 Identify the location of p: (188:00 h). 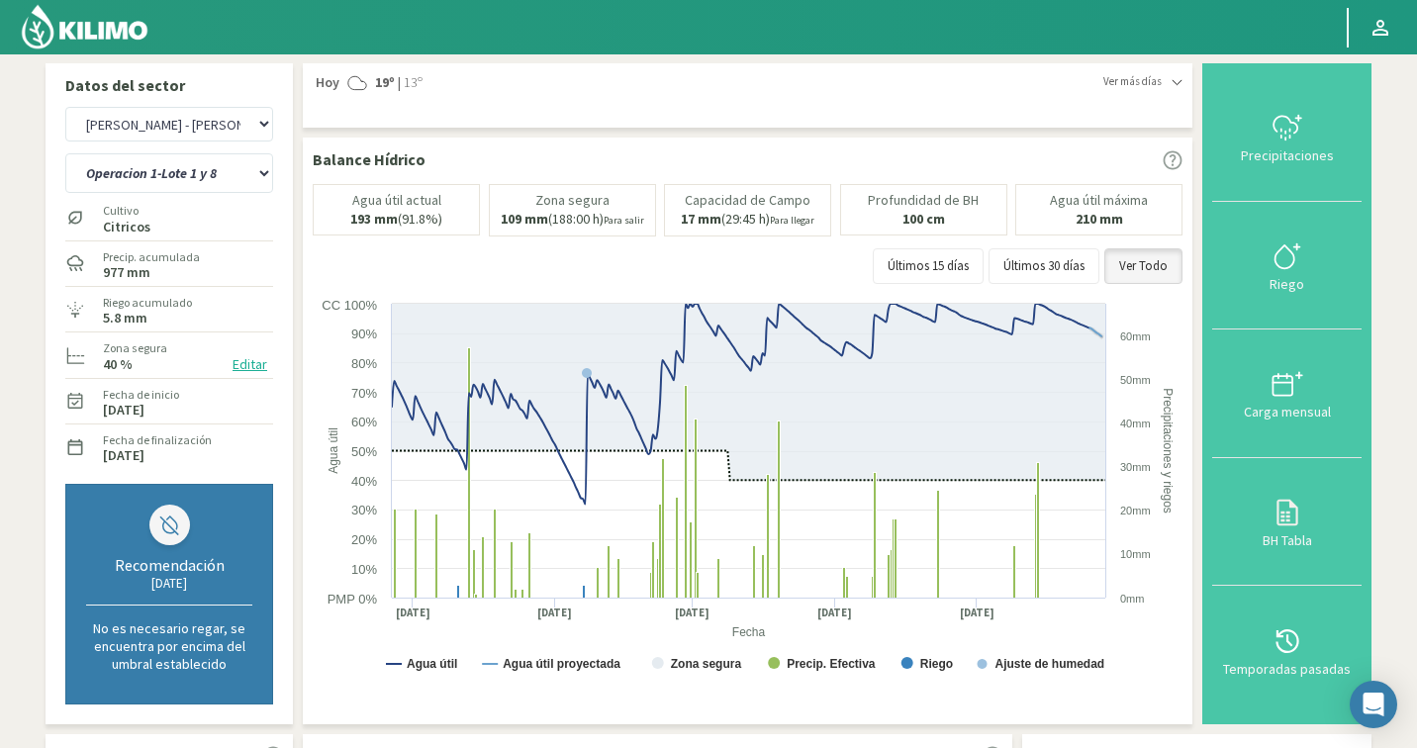
(572, 220).